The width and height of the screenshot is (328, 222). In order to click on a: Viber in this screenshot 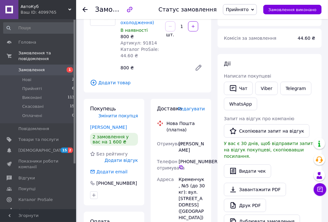, I will do `click(267, 88)`.